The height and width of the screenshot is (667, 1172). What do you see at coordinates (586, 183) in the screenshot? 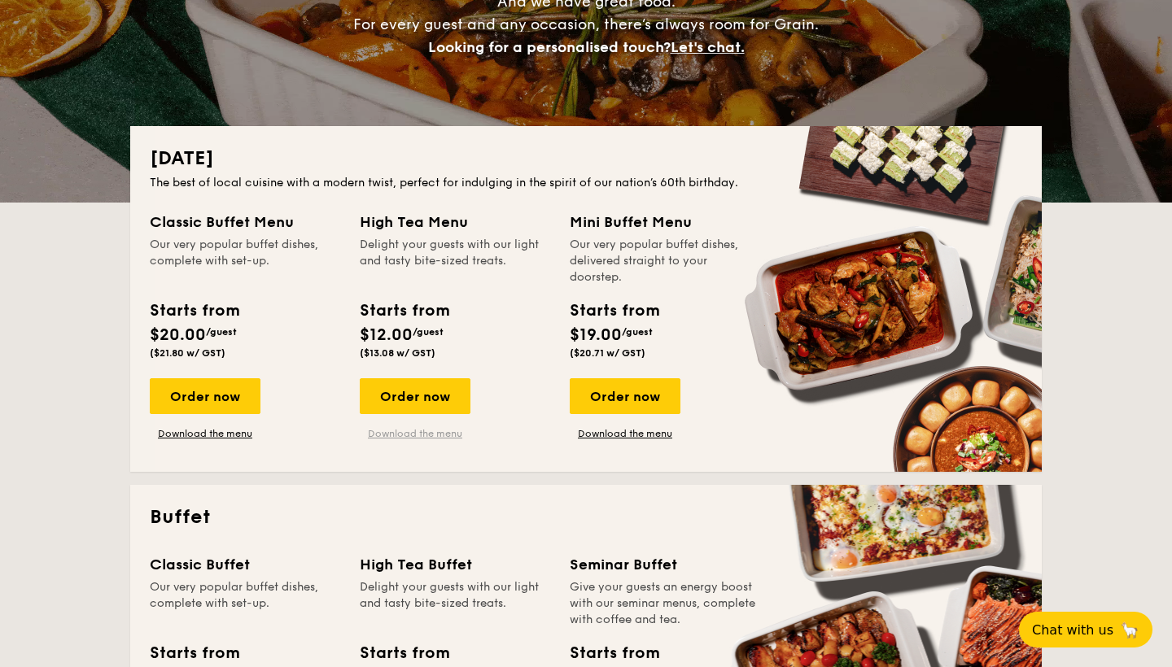
I see `div: The best of local cuisine with a modern twist, perfect for indulging in the spirit of our nation’...` at bounding box center [586, 183].